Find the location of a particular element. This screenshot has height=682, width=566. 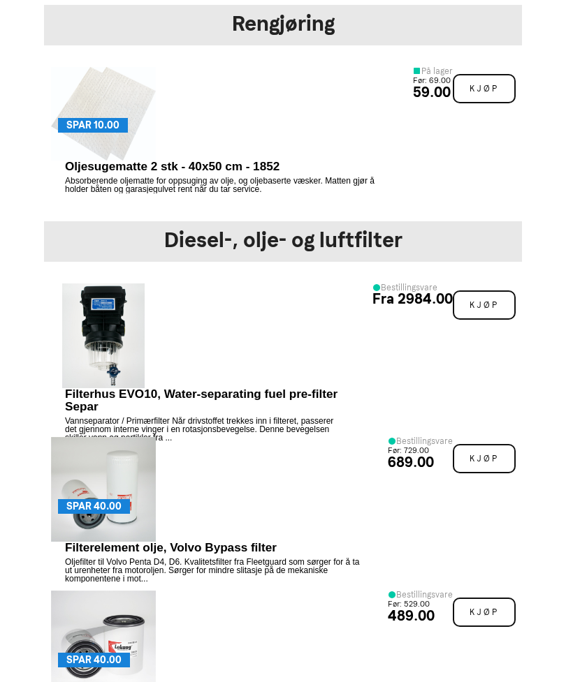

h2: Rengjøring is located at coordinates (283, 24).